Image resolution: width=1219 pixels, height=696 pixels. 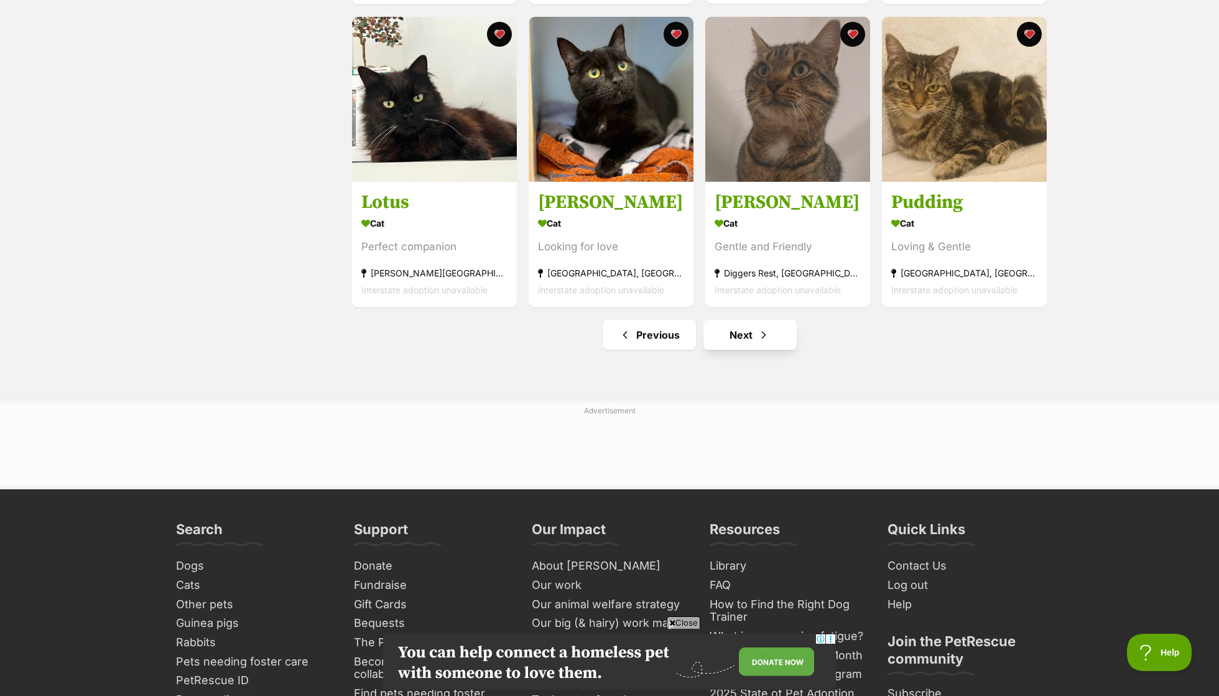 What do you see at coordinates (254, 642) in the screenshot?
I see `a: Rabbits` at bounding box center [254, 642].